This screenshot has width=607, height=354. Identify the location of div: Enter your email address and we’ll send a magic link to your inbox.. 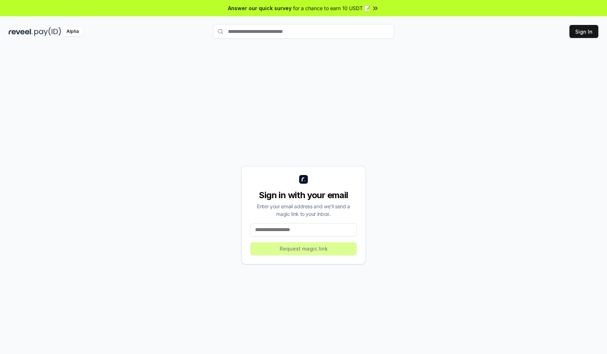
(304, 210).